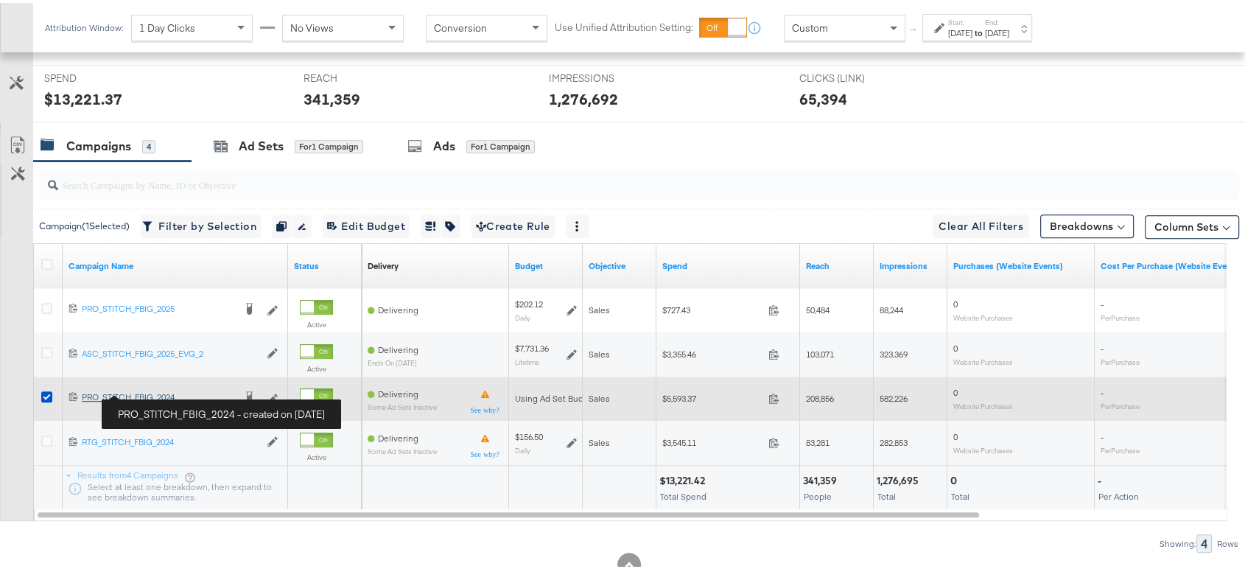  Describe the element at coordinates (261, 143) in the screenshot. I see `div: Ad Sets` at that location.